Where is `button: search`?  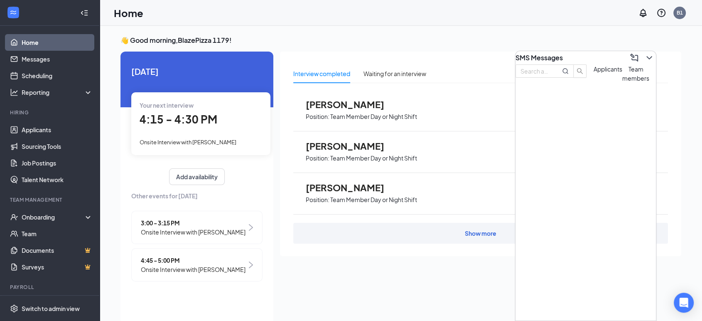
button: search is located at coordinates (580, 71).